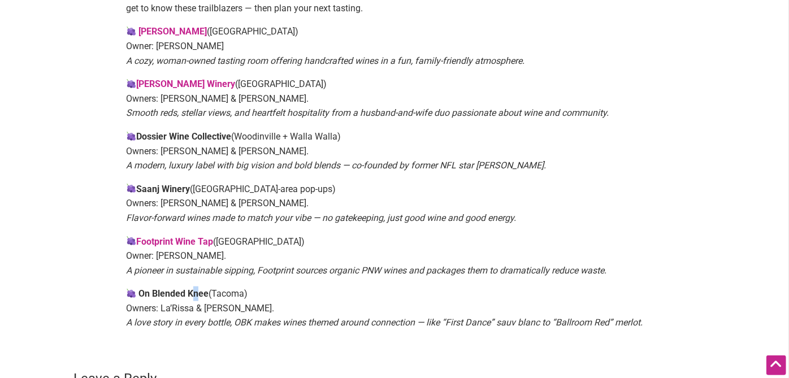  What do you see at coordinates (366, 270) in the screenshot?
I see `em: A pioneer in sustainable sipping, Footprint sources organic PNW wines and packages them to dramat...` at bounding box center [366, 270].